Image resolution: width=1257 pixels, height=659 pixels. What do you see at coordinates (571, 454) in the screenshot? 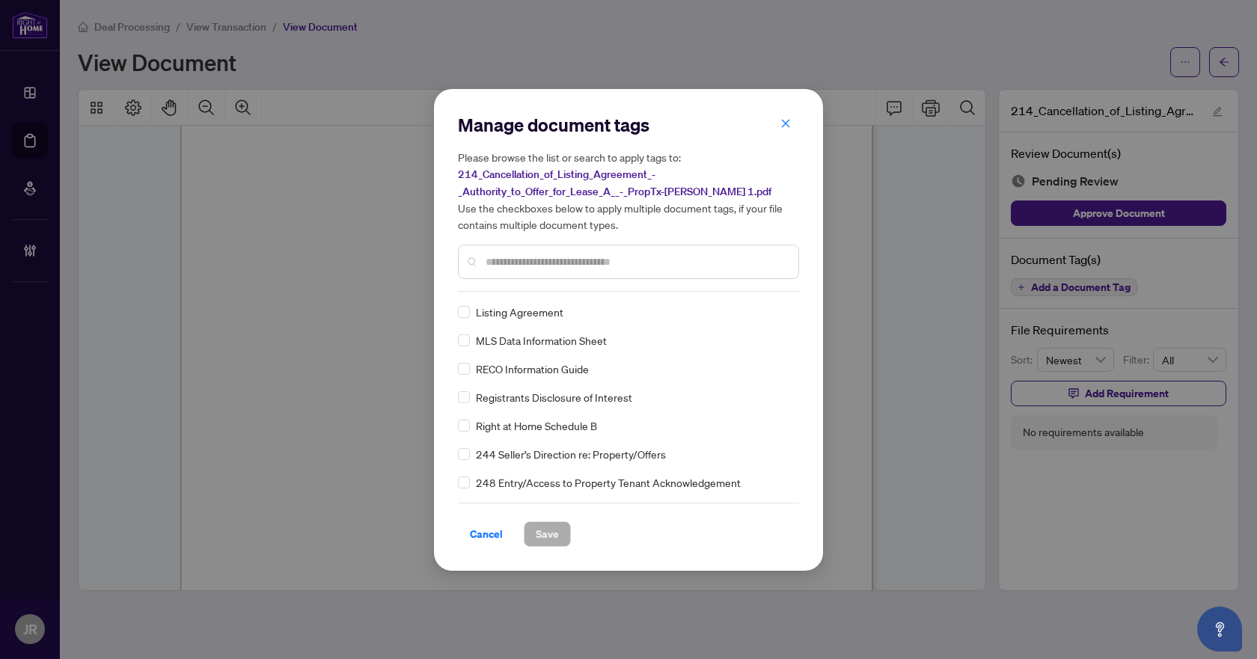
I see `span: 244 Seller’s Direction re: Property/Offers` at bounding box center [571, 454].